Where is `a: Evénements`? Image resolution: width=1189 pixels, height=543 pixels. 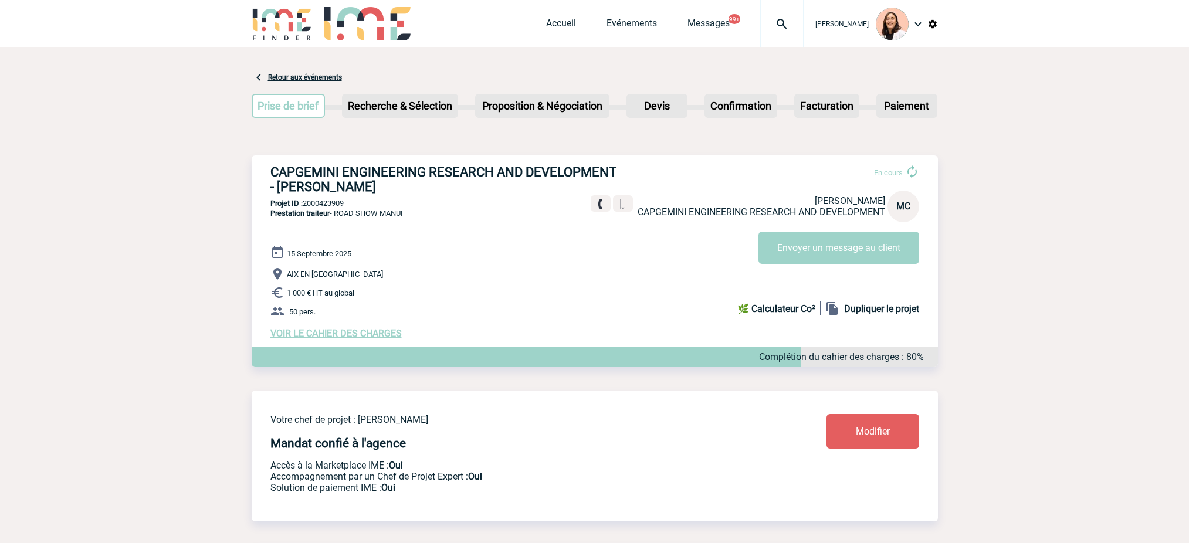
a: Evénements is located at coordinates (632, 26).